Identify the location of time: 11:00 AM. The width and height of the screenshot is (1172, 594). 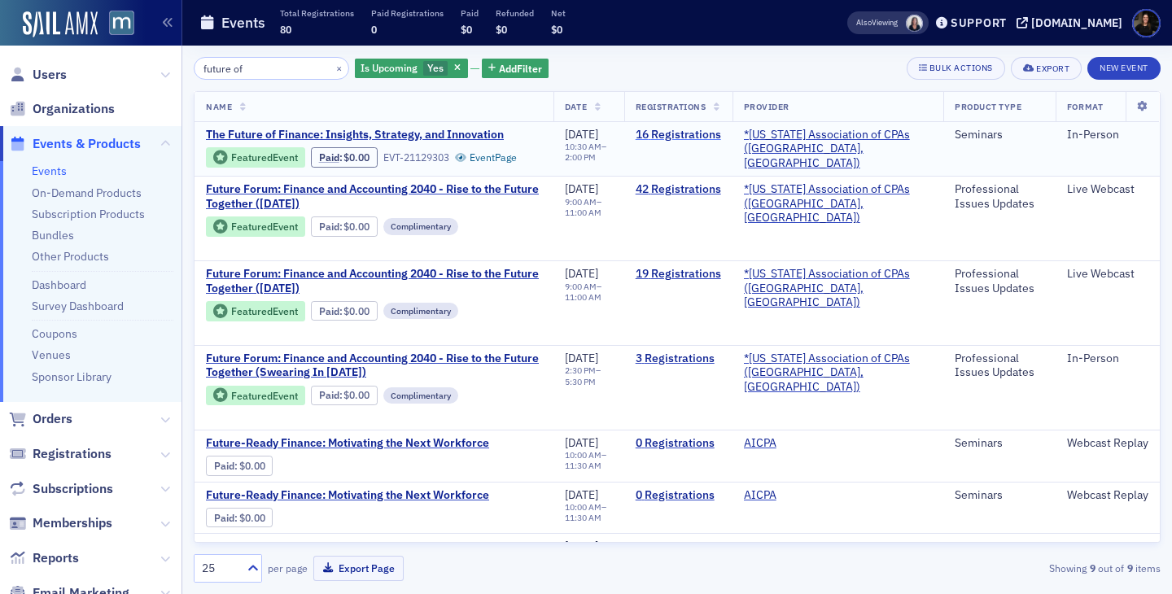
(583, 212).